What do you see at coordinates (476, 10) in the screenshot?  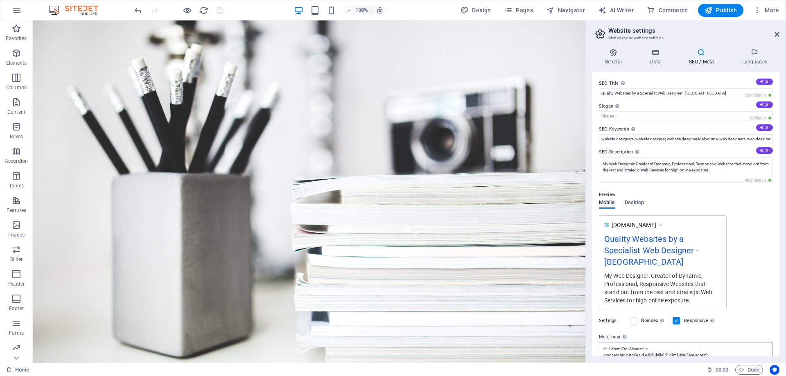 I see `span: Design` at bounding box center [476, 10].